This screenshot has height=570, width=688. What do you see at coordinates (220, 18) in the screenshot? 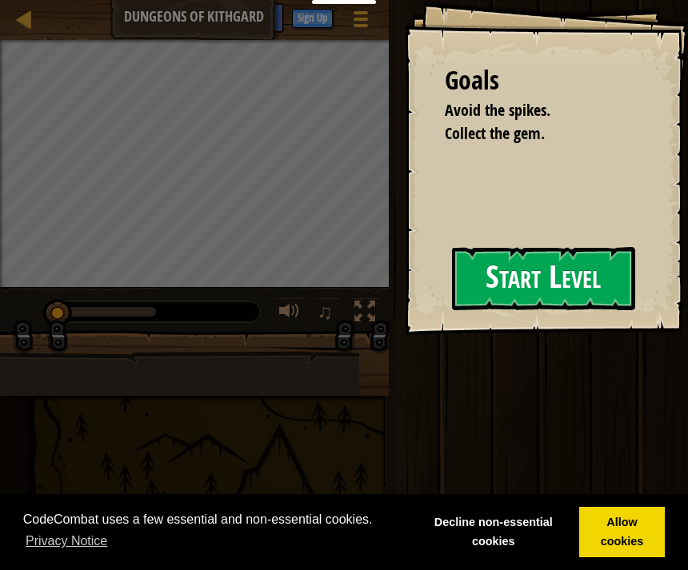
I see `button: Ask AI` at bounding box center [220, 18].